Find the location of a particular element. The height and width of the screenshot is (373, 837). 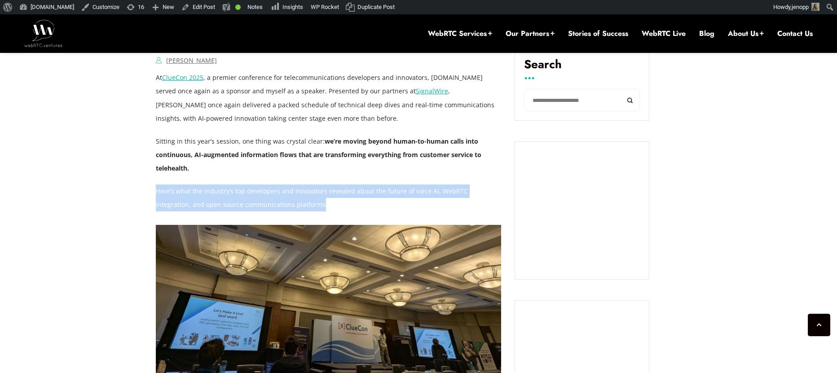

a: WebRTC Live is located at coordinates (663, 34).